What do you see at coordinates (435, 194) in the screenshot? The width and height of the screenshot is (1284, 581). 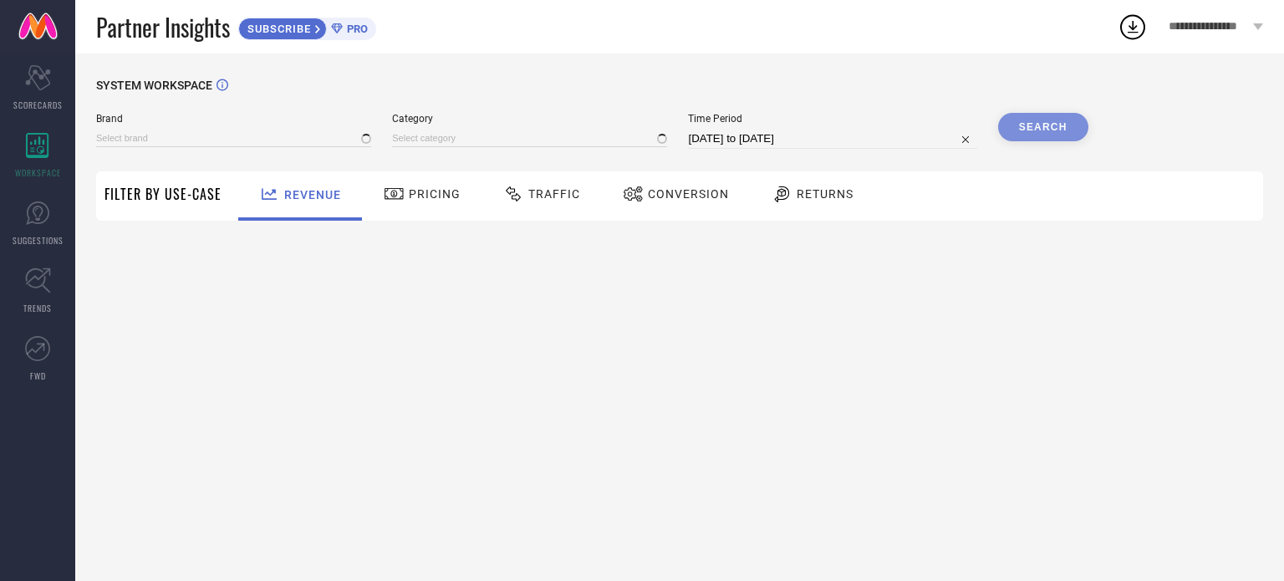 I see `span: Pricing` at bounding box center [435, 194].